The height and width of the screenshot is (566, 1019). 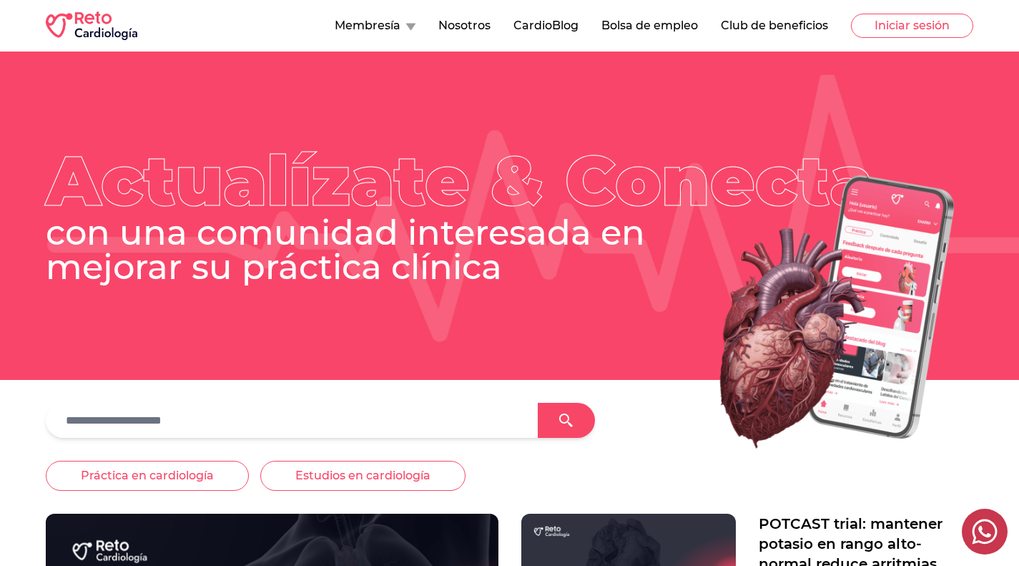 I want to click on button: Práctica en cardiología, so click(x=147, y=476).